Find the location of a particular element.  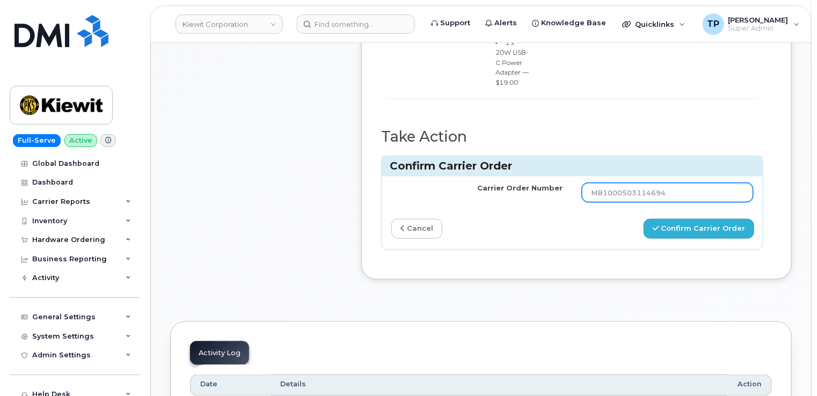

label: Carrier Order Number is located at coordinates (520, 188).